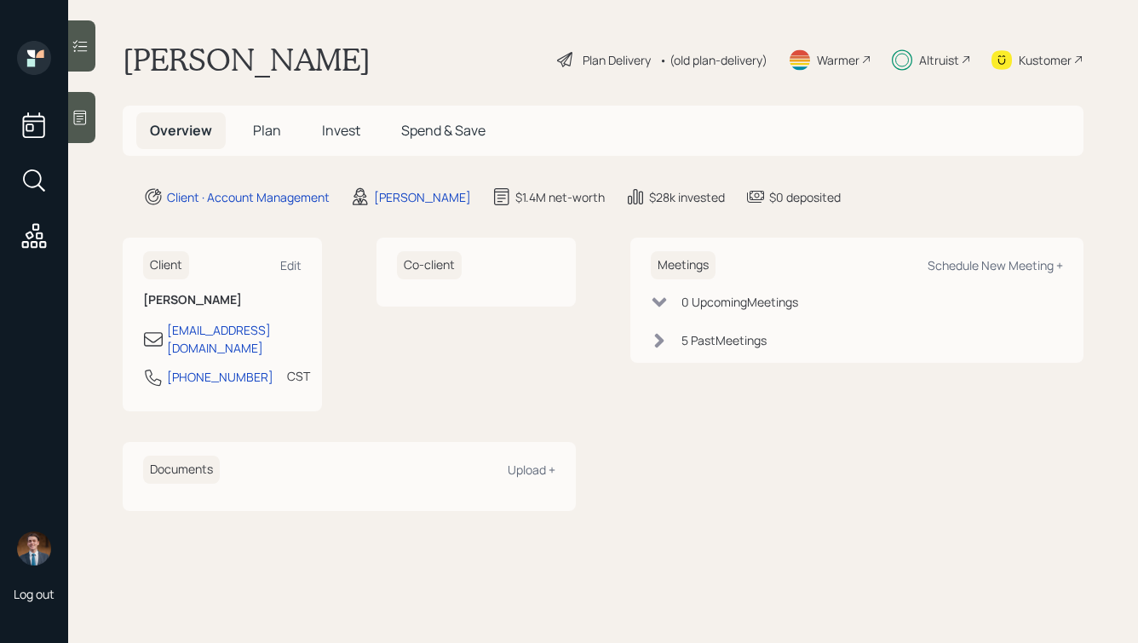 Image resolution: width=1138 pixels, height=643 pixels. What do you see at coordinates (341, 130) in the screenshot?
I see `span: Invest` at bounding box center [341, 130].